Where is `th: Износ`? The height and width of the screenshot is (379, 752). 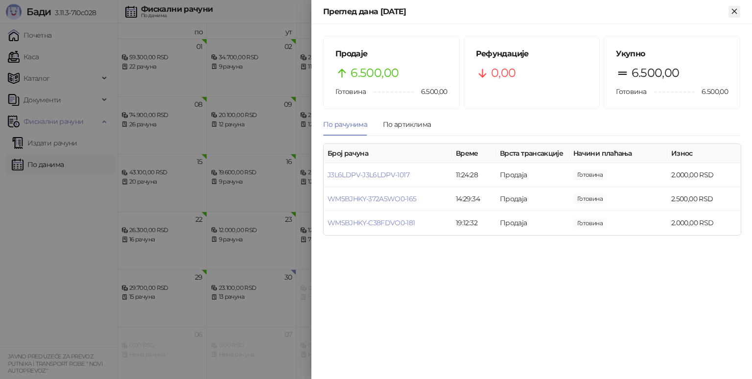 th: Износ is located at coordinates (704, 153).